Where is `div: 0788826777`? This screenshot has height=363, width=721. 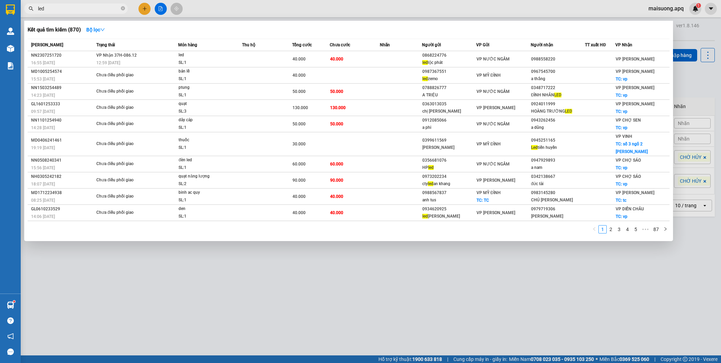
div: 0788826777 is located at coordinates (449, 88).